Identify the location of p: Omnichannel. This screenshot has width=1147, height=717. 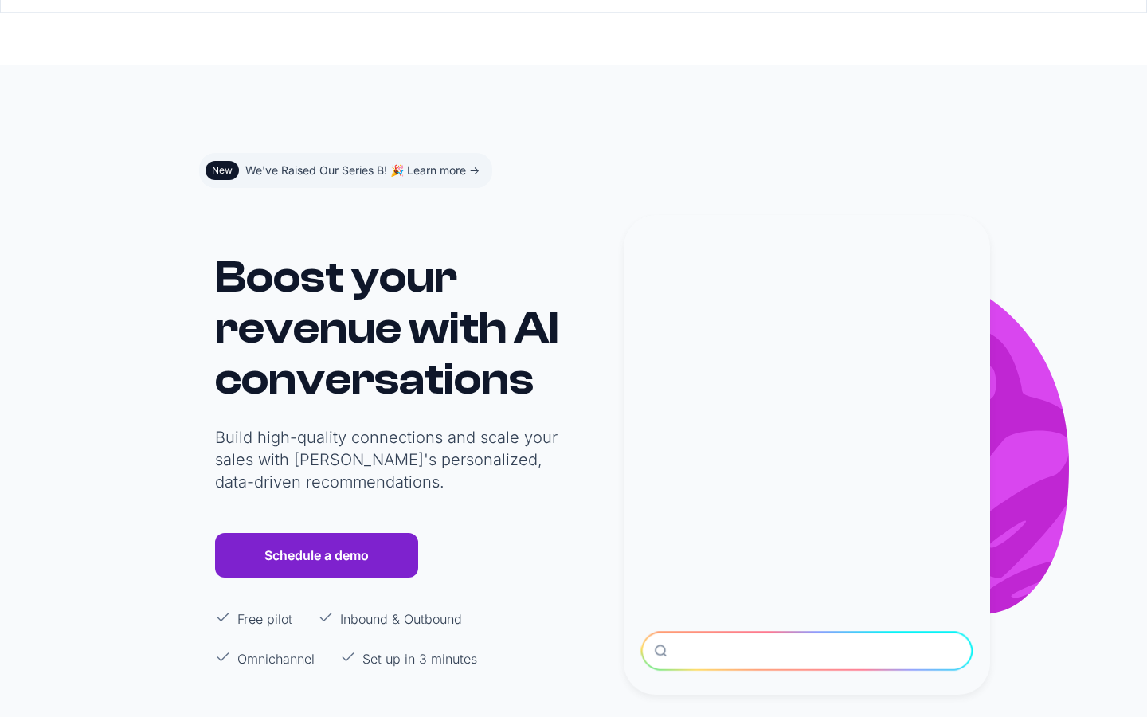
(276, 659).